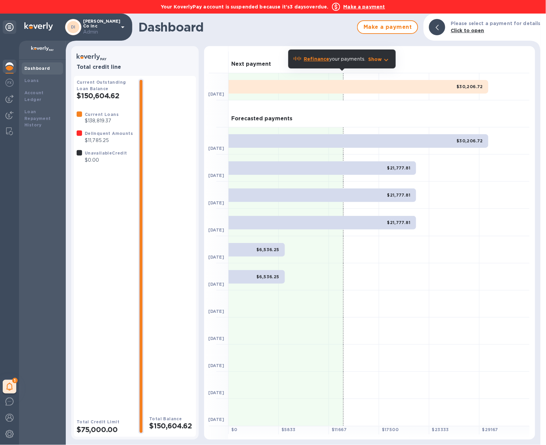  I want to click on b: Loans, so click(32, 80).